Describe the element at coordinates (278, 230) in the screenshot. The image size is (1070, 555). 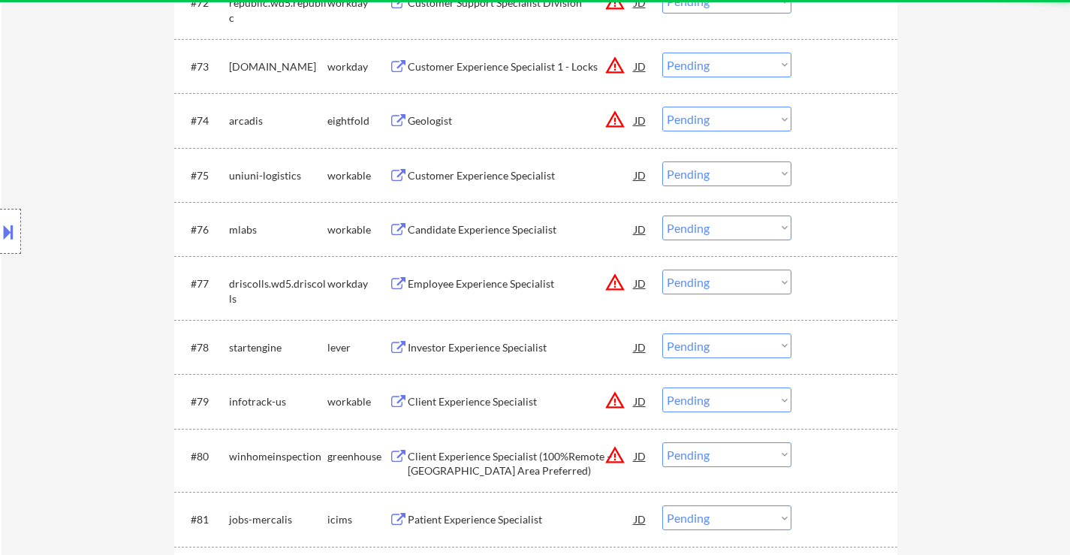
I see `div: mlabs` at that location.